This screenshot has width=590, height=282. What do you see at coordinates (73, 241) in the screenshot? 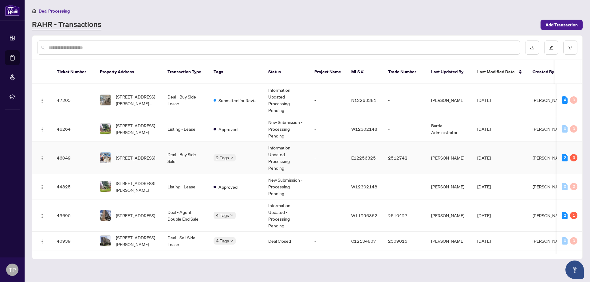
I see `td: 40939` at bounding box center [73, 241].